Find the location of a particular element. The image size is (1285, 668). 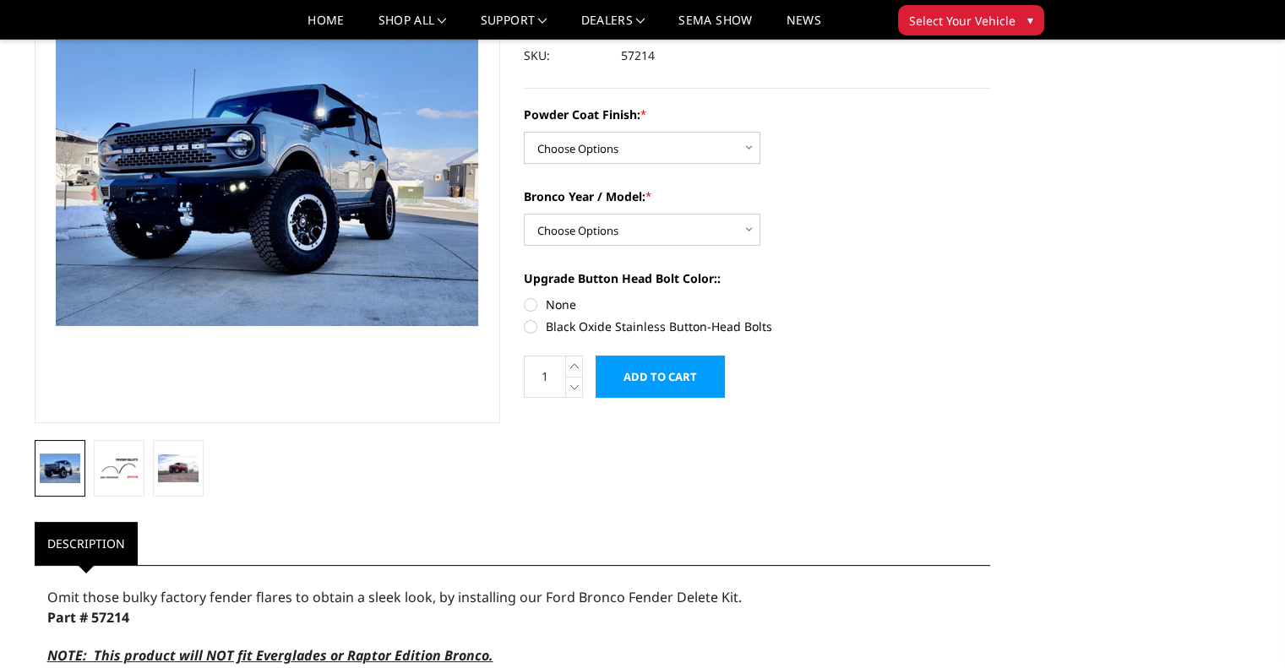

button: Select Your Vehicle is located at coordinates (970, 20).